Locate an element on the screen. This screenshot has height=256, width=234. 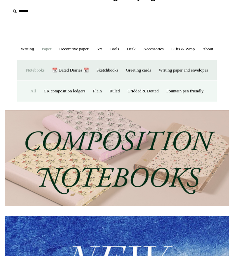
a: Tools is located at coordinates (114, 49).